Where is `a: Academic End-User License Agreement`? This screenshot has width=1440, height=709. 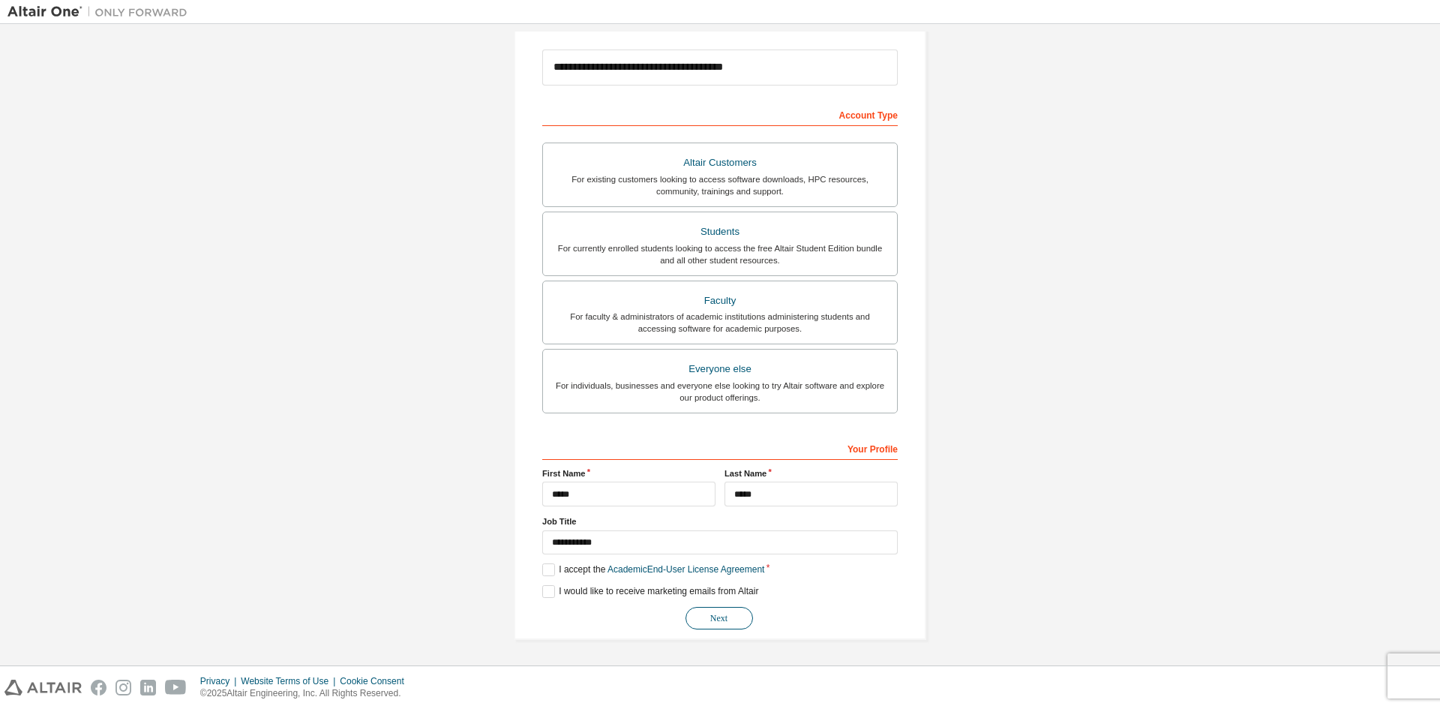 a: Academic End-User License Agreement is located at coordinates (686, 569).